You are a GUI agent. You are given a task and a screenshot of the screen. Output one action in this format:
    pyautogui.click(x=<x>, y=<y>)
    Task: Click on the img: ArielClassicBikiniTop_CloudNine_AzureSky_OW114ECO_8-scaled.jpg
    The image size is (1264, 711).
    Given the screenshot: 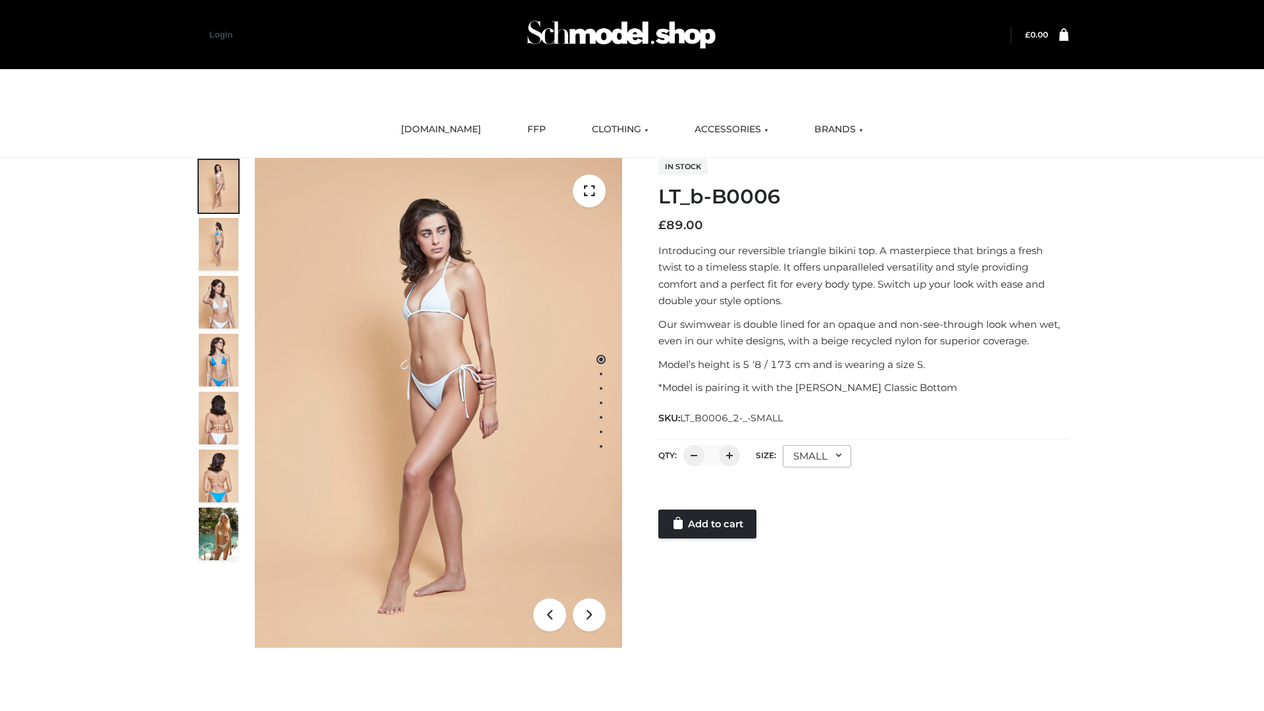 What is the action you would take?
    pyautogui.click(x=219, y=476)
    